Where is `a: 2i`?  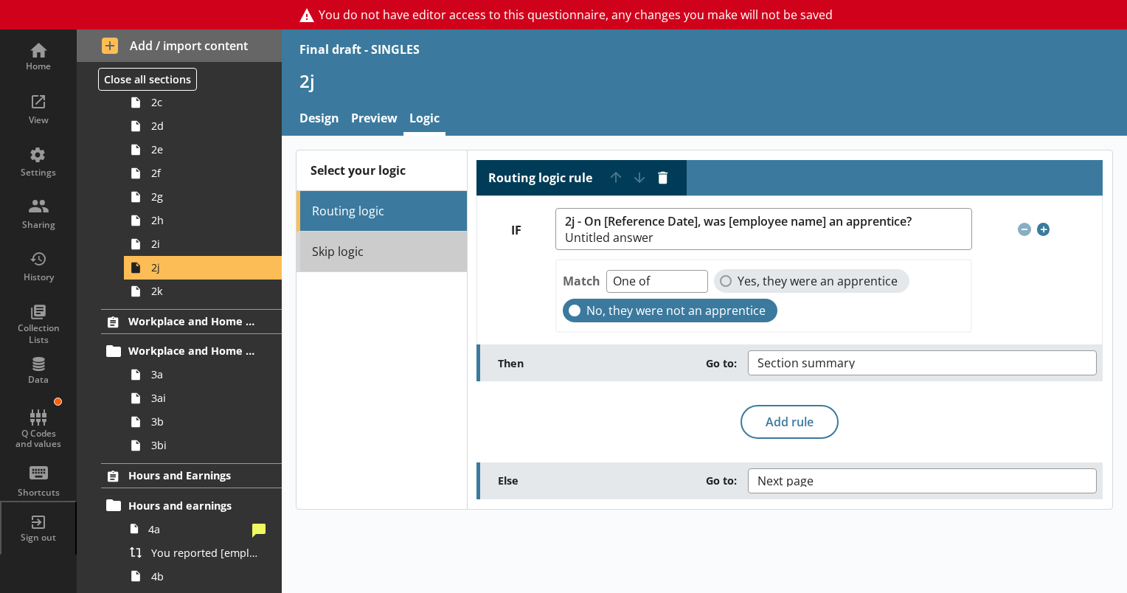 a: 2i is located at coordinates (203, 244).